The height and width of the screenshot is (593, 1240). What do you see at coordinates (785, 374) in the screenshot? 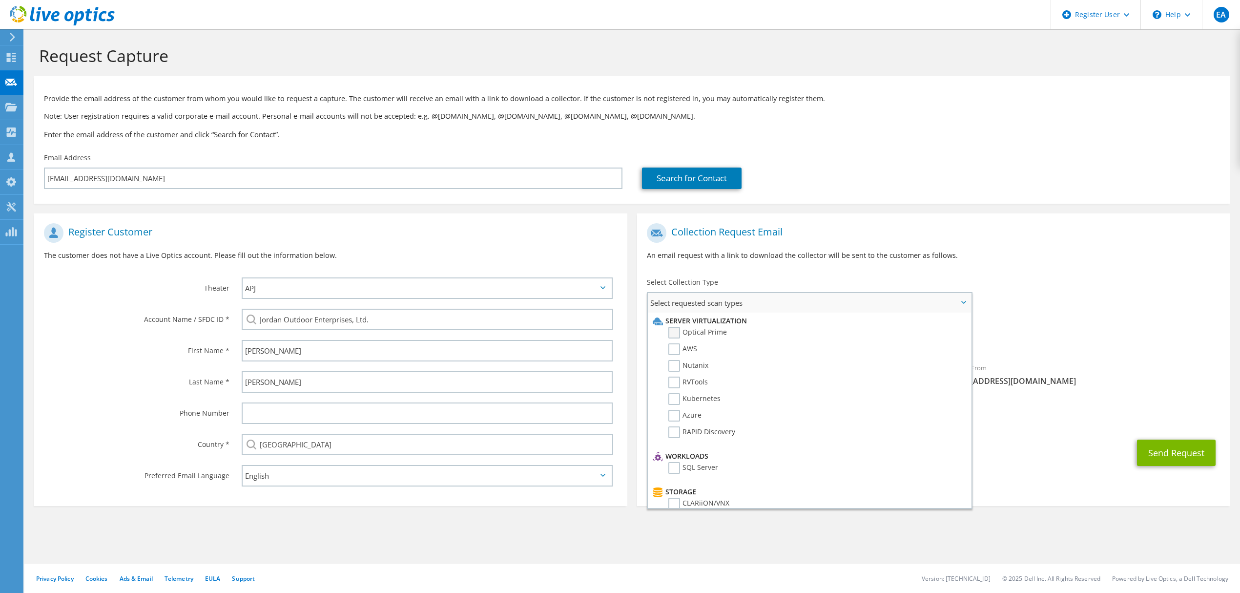
I see `div: To` at bounding box center [785, 374].